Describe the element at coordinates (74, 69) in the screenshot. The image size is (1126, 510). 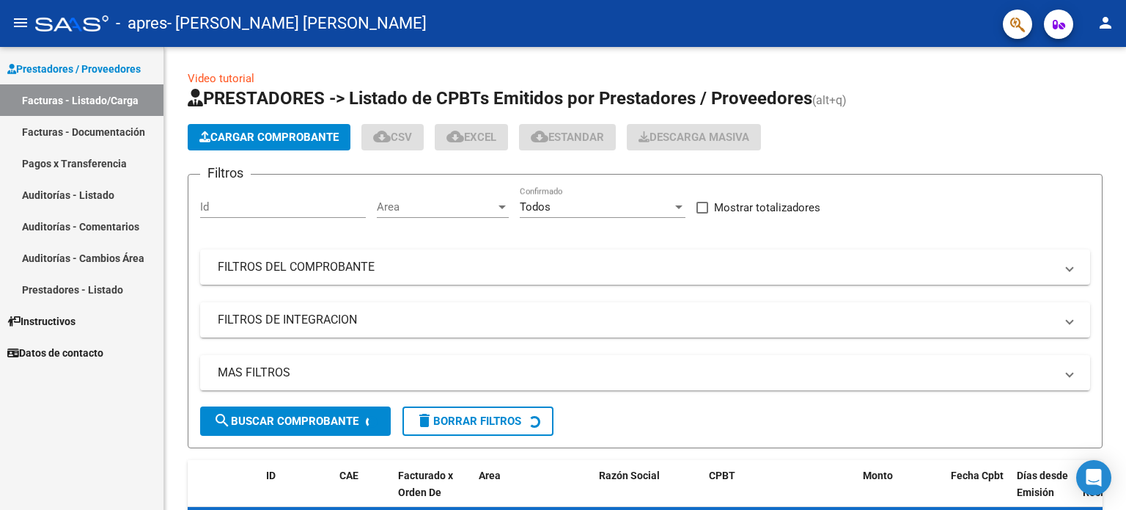
I see `span: Prestadores / Proveedores` at that location.